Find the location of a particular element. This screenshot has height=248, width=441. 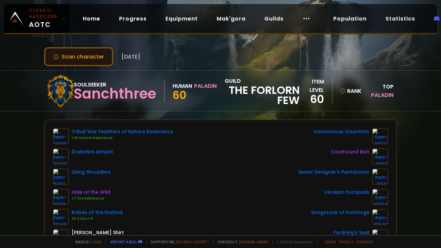

div: Top is located at coordinates (378, 91).